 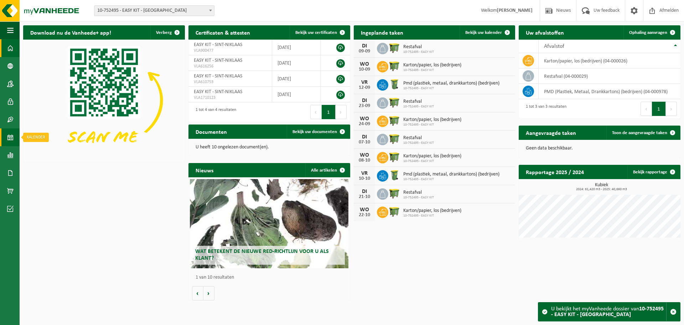 What do you see at coordinates (230, 66) in the screenshot?
I see `span: VLA616256` at bounding box center [230, 66].